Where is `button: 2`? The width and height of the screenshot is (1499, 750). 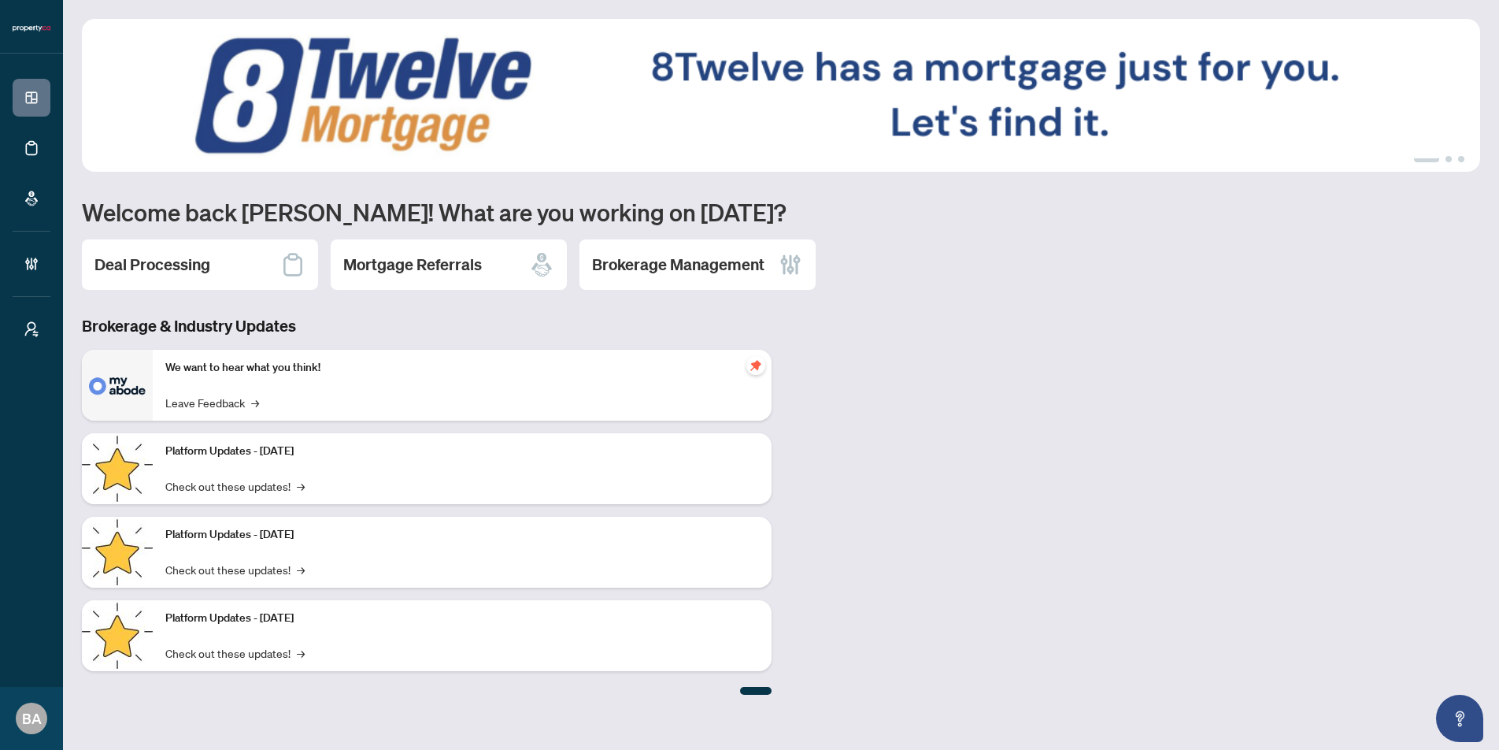
button: 2 is located at coordinates (1449, 159).